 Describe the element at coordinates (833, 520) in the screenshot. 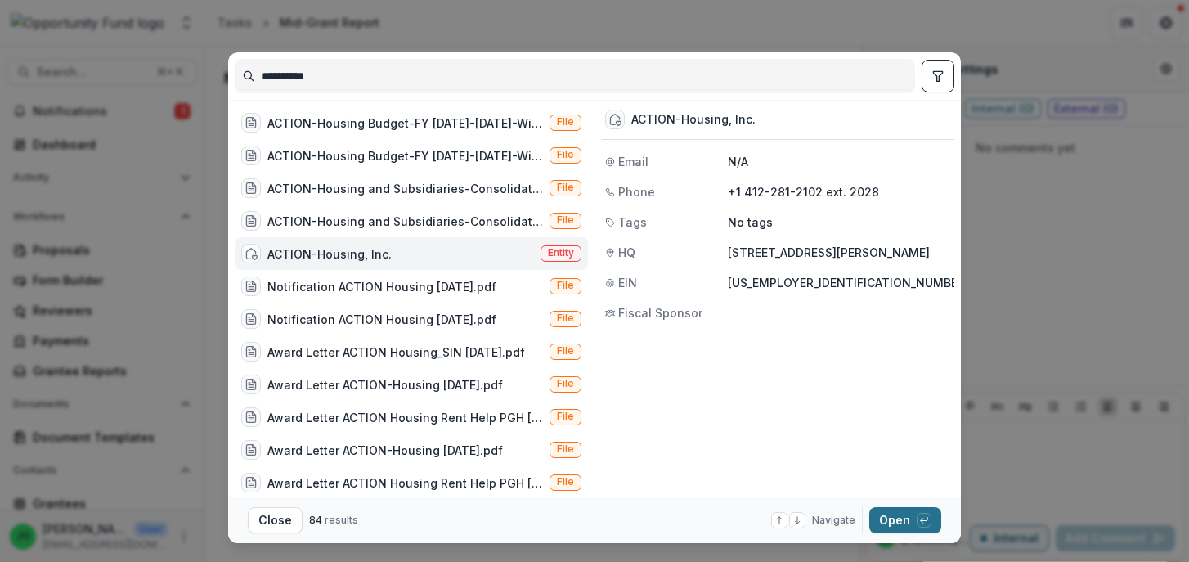

I see `span: Navigate` at that location.